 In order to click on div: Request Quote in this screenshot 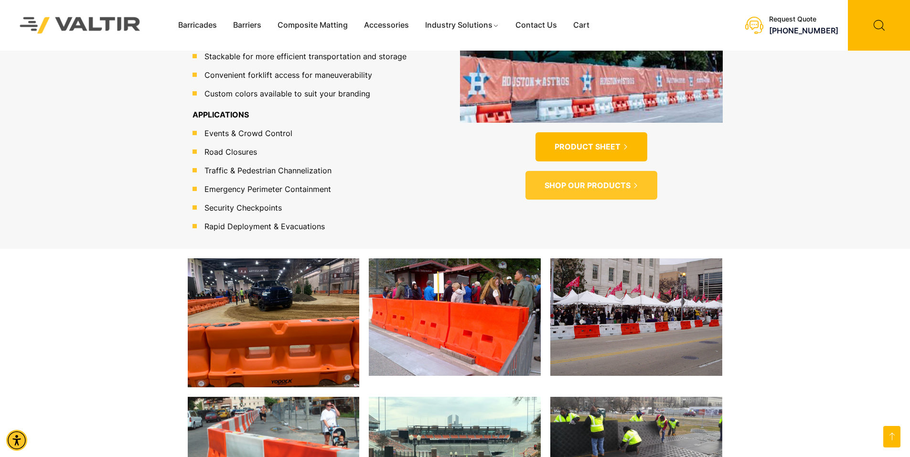, I will do `click(803, 19)`.